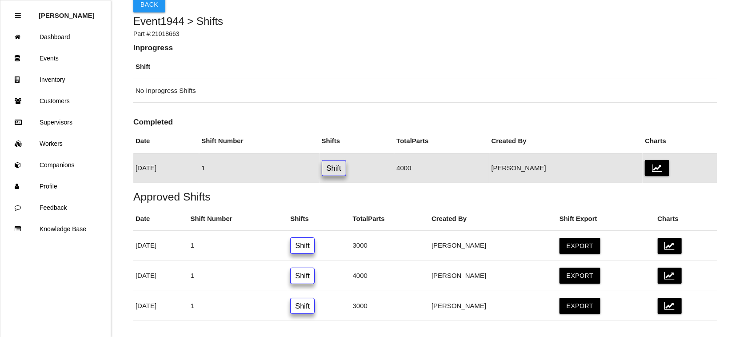 The width and height of the screenshot is (747, 337). I want to click on b: Completed, so click(153, 122).